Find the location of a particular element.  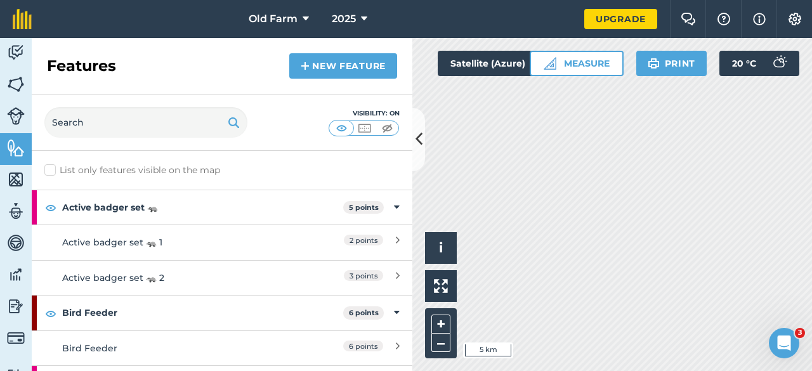

div: Bird Feeder6 points is located at coordinates (222, 313).